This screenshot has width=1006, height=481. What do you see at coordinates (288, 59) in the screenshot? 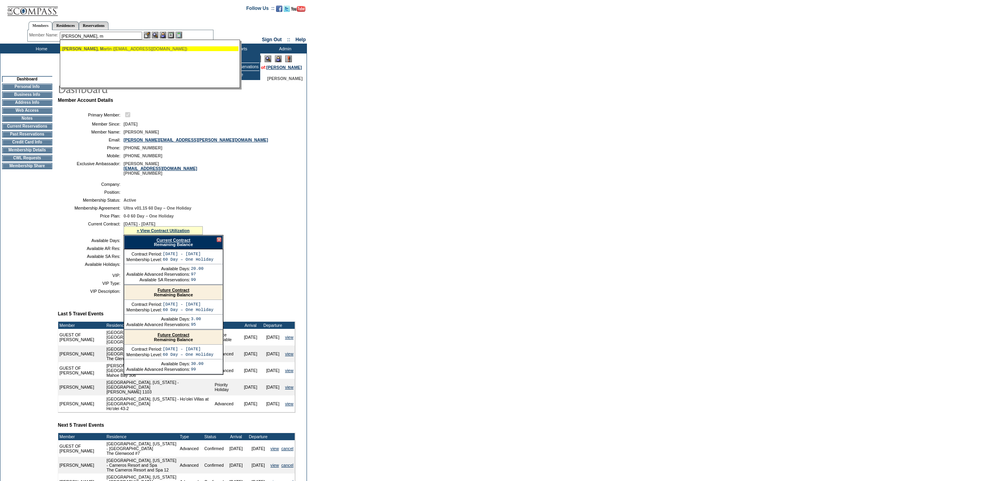
I see `img: Log Concern/Member Elevation` at bounding box center [288, 59].